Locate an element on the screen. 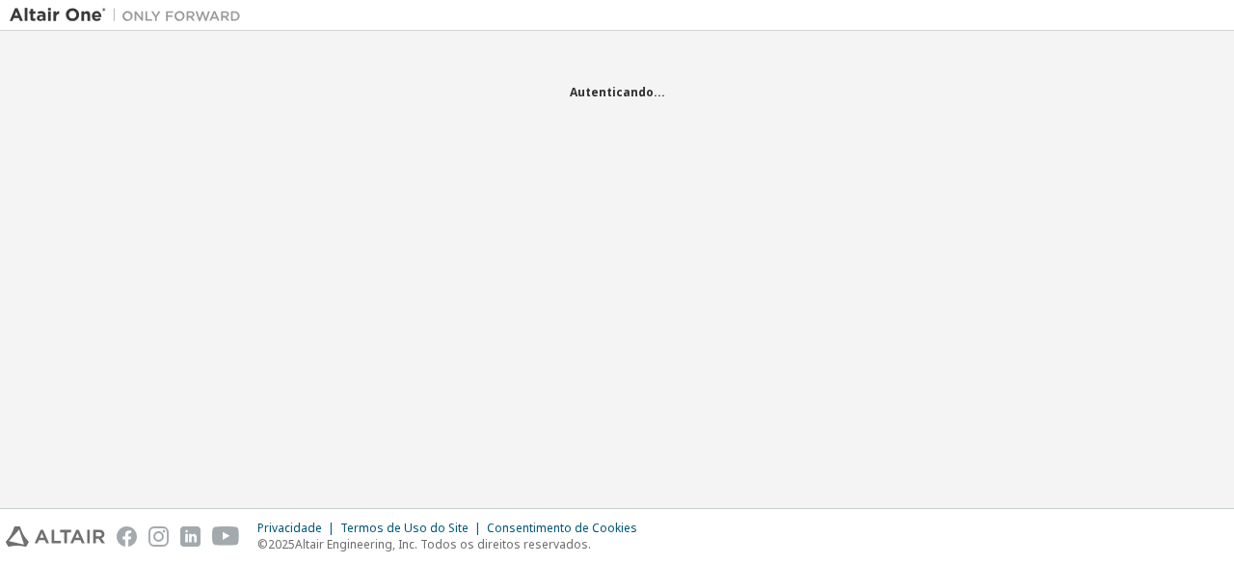 This screenshot has height=564, width=1234. img: altair_logo.svg is located at coordinates (55, 536).